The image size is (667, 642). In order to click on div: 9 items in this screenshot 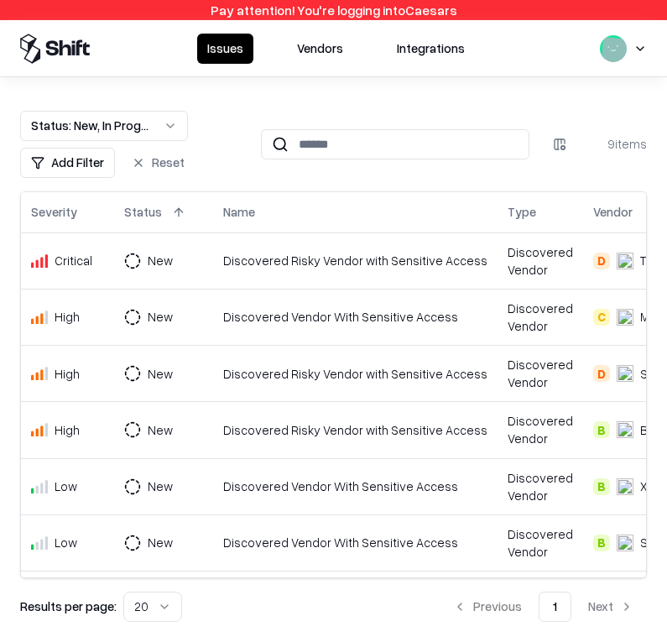, I will do `click(614, 144)`.